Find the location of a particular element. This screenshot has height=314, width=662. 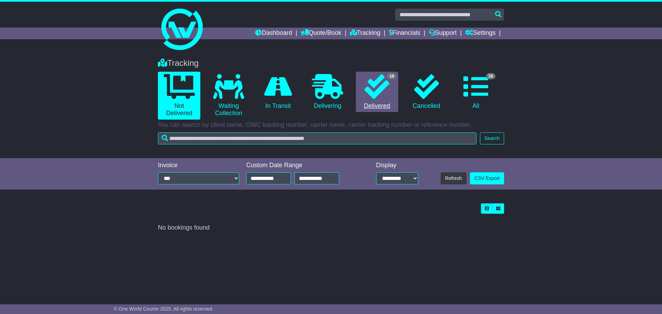

a: Not Delivered is located at coordinates (179, 95).